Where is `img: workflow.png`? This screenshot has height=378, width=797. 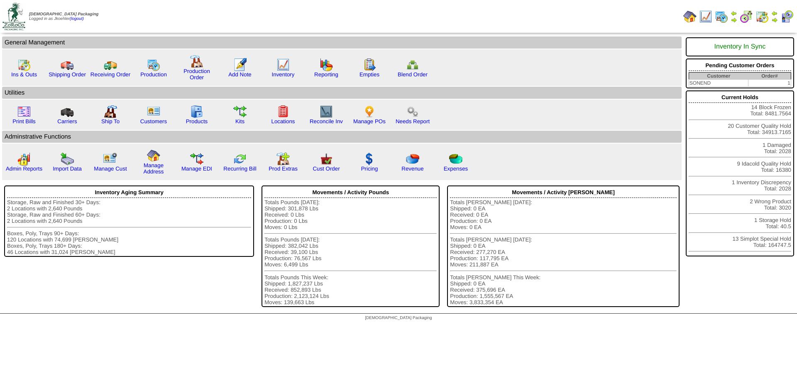
img: workflow.png is located at coordinates (413, 112).